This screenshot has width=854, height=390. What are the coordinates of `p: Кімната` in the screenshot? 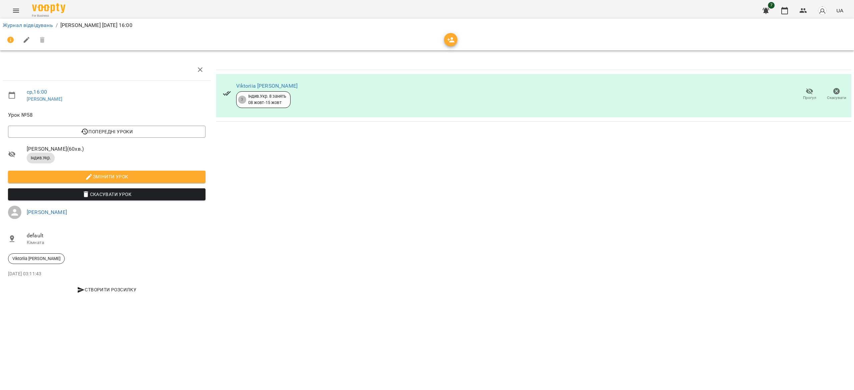 It's located at (116, 243).